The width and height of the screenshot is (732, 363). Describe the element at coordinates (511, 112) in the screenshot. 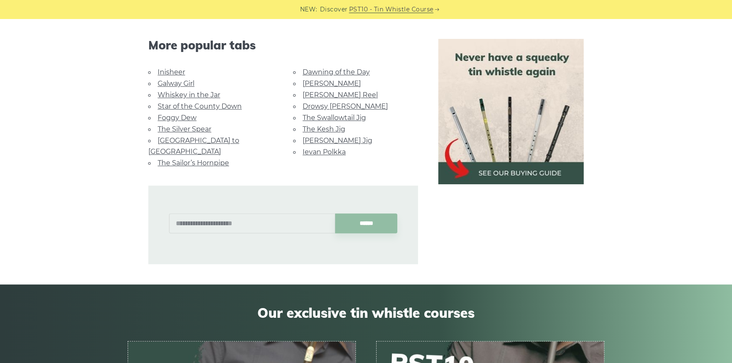

I see `img: tin whistle buying guide` at that location.